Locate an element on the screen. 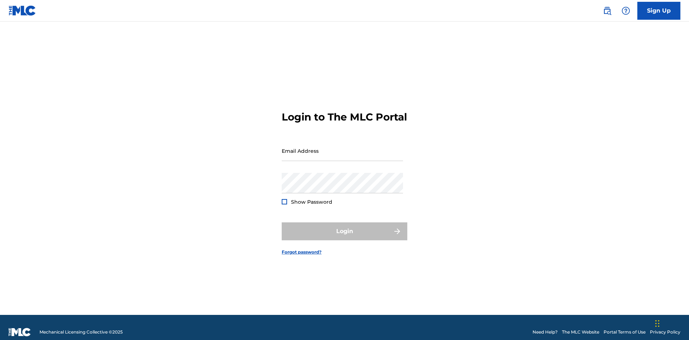  div: Drag is located at coordinates (657, 323).